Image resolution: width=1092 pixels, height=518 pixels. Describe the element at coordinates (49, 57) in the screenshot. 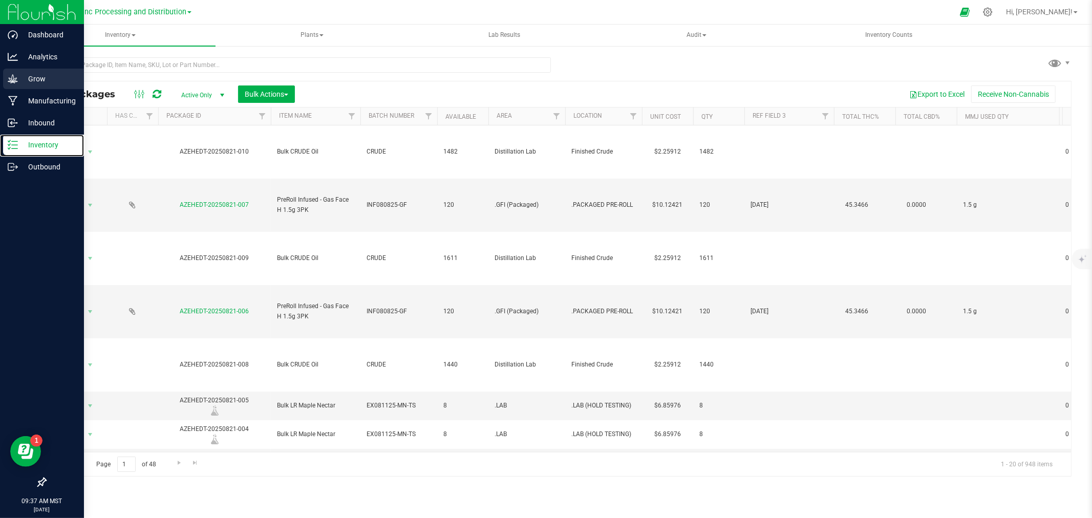

I see `p: Analytics` at that location.